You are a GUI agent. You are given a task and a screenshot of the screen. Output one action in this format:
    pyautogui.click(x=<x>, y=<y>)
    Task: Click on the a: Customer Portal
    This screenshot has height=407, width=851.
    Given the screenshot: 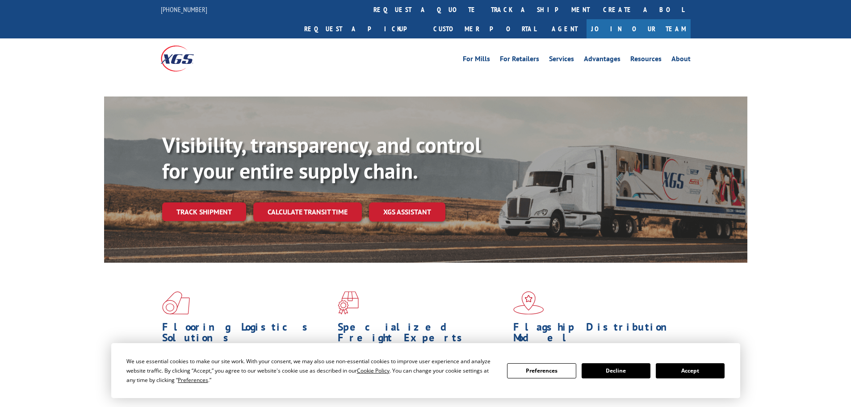 What is the action you would take?
    pyautogui.click(x=484, y=29)
    